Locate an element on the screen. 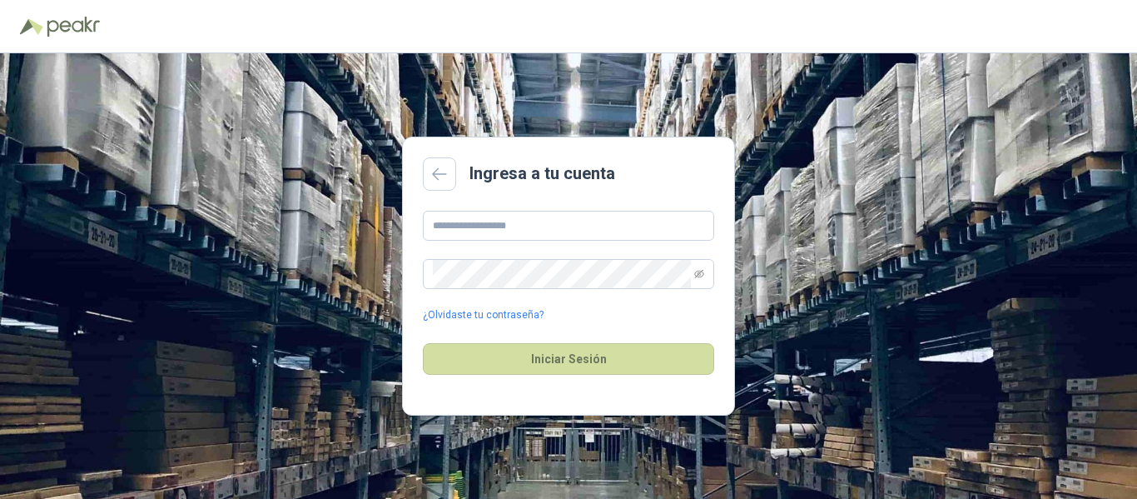 This screenshot has height=499, width=1137. span: eye-invisible is located at coordinates (699, 274).